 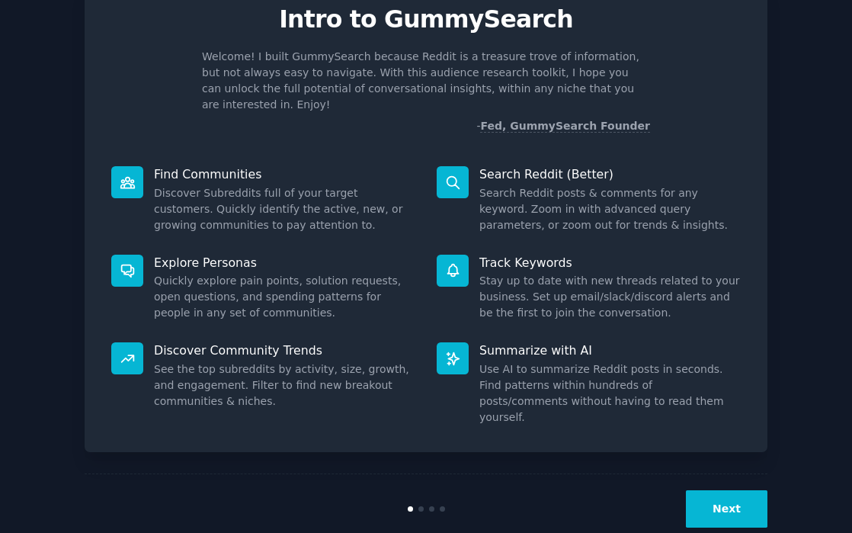 What do you see at coordinates (284, 174) in the screenshot?
I see `p: Find Communities` at bounding box center [284, 174].